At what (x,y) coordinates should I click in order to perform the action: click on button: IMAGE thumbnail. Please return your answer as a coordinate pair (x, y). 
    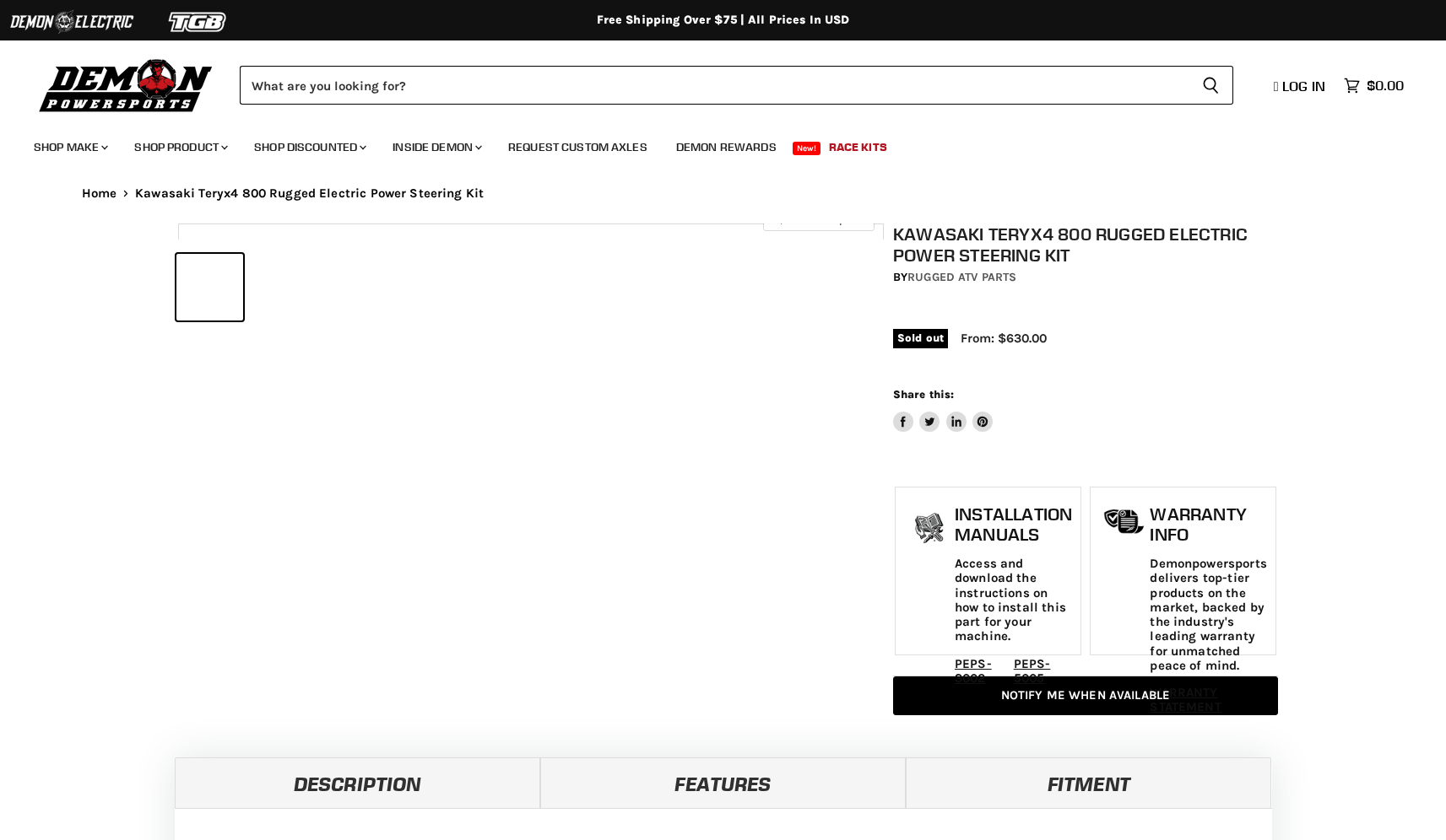
    Looking at the image, I should click on (210, 287).